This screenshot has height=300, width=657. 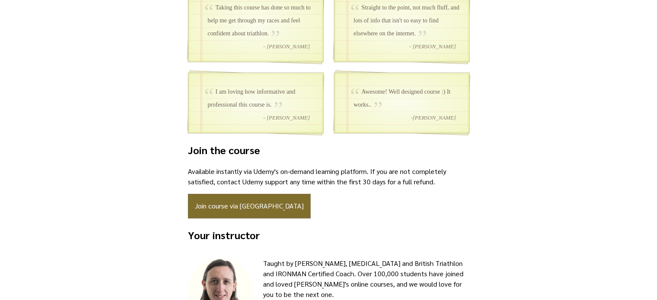 I want to click on blockquote: Straight to the point, not much fluff, and lots of info that isn't so easy to find elsewhere on t..., so click(x=407, y=21).